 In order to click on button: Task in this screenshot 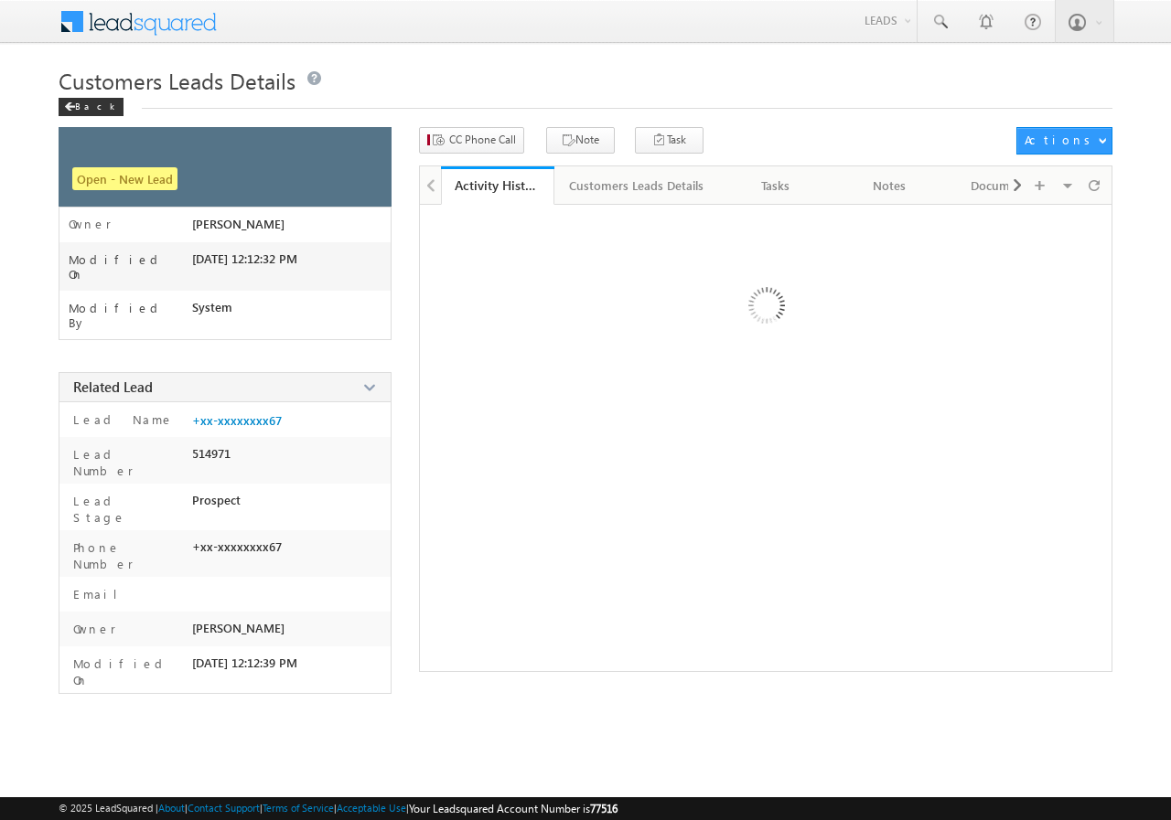, I will do `click(669, 140)`.